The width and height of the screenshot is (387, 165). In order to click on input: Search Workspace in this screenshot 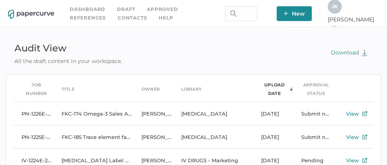, I will do `click(241, 14)`.